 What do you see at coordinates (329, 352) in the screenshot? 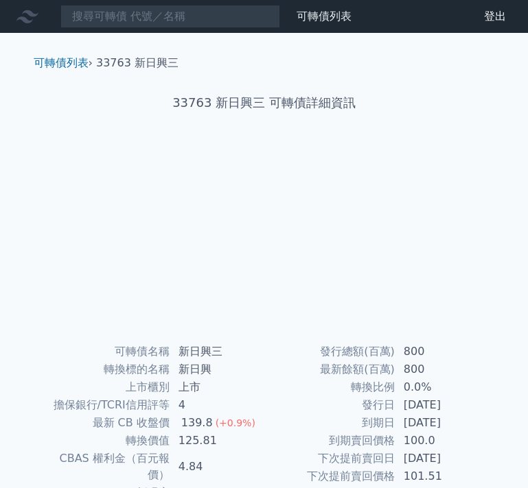
I see `td: 發行總額(百萬)` at bounding box center [329, 352].